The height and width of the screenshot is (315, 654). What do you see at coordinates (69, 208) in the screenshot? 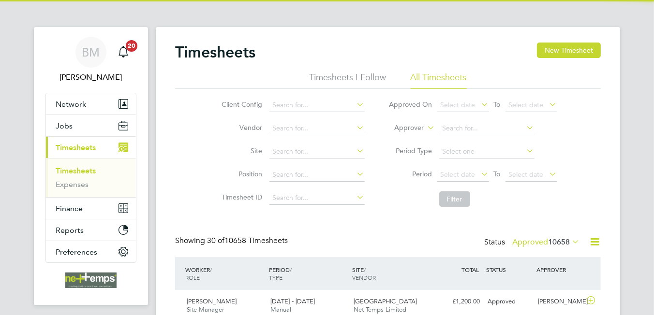
I see `span: Finance` at bounding box center [69, 208].